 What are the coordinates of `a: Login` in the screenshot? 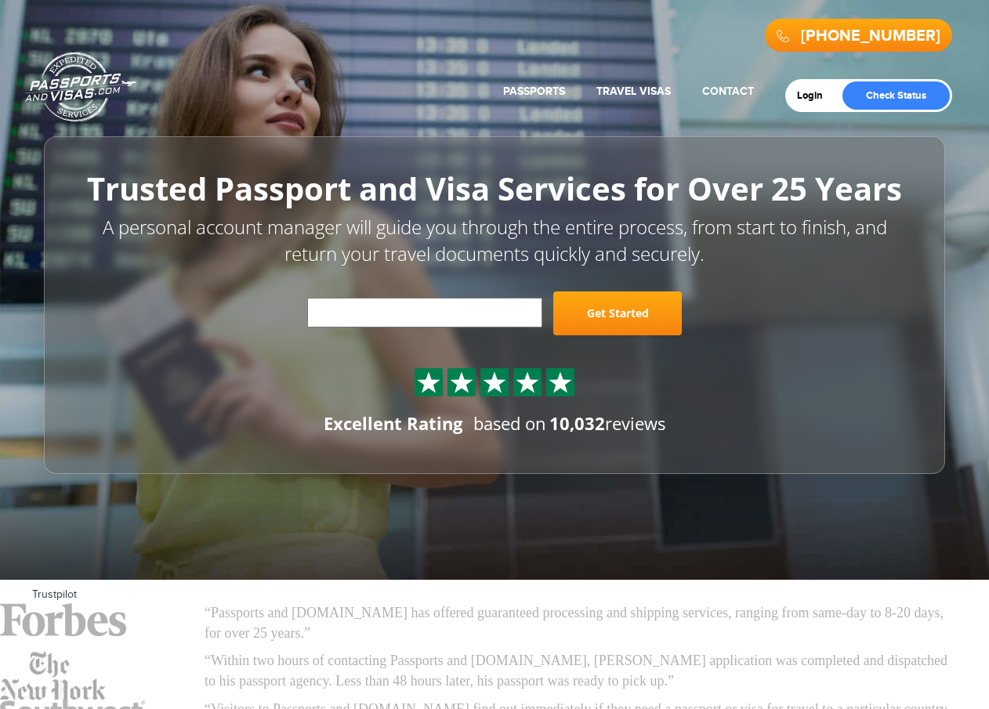 It's located at (815, 96).